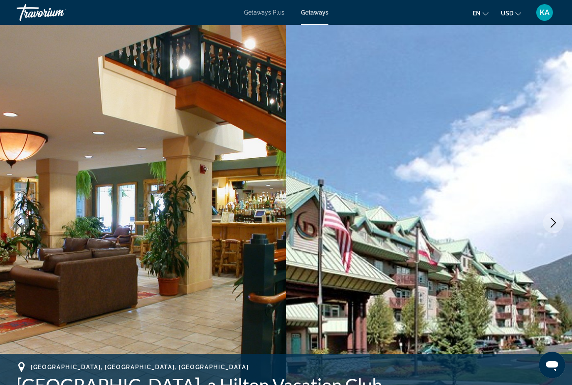 Image resolution: width=572 pixels, height=385 pixels. I want to click on span: Getaways Plus, so click(264, 12).